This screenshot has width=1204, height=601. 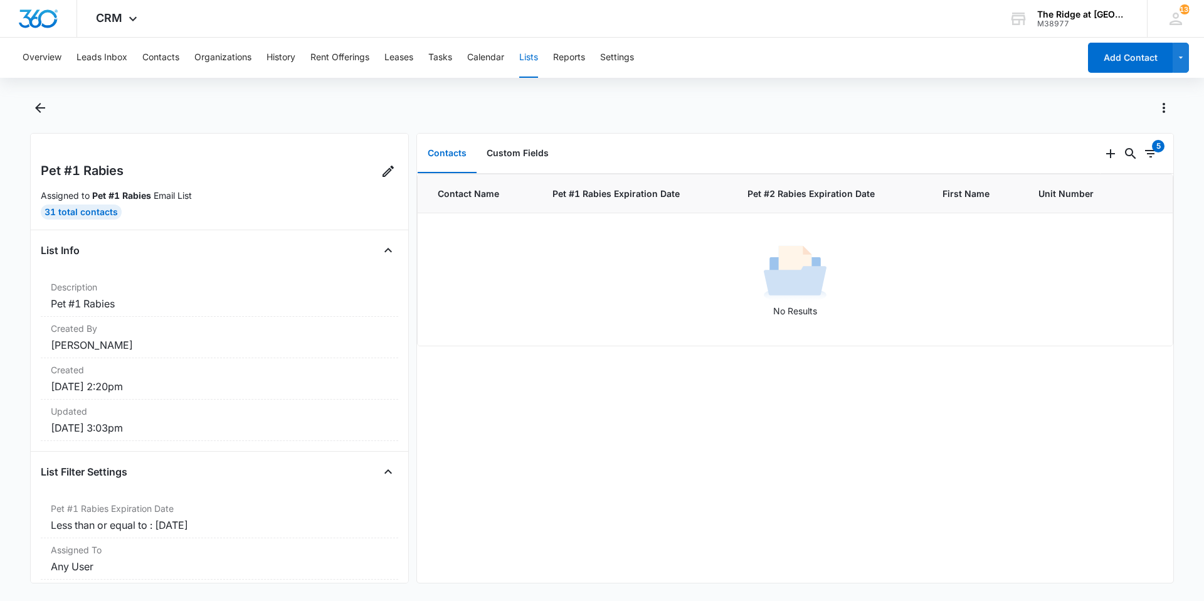 I want to click on dt: Created, so click(x=219, y=369).